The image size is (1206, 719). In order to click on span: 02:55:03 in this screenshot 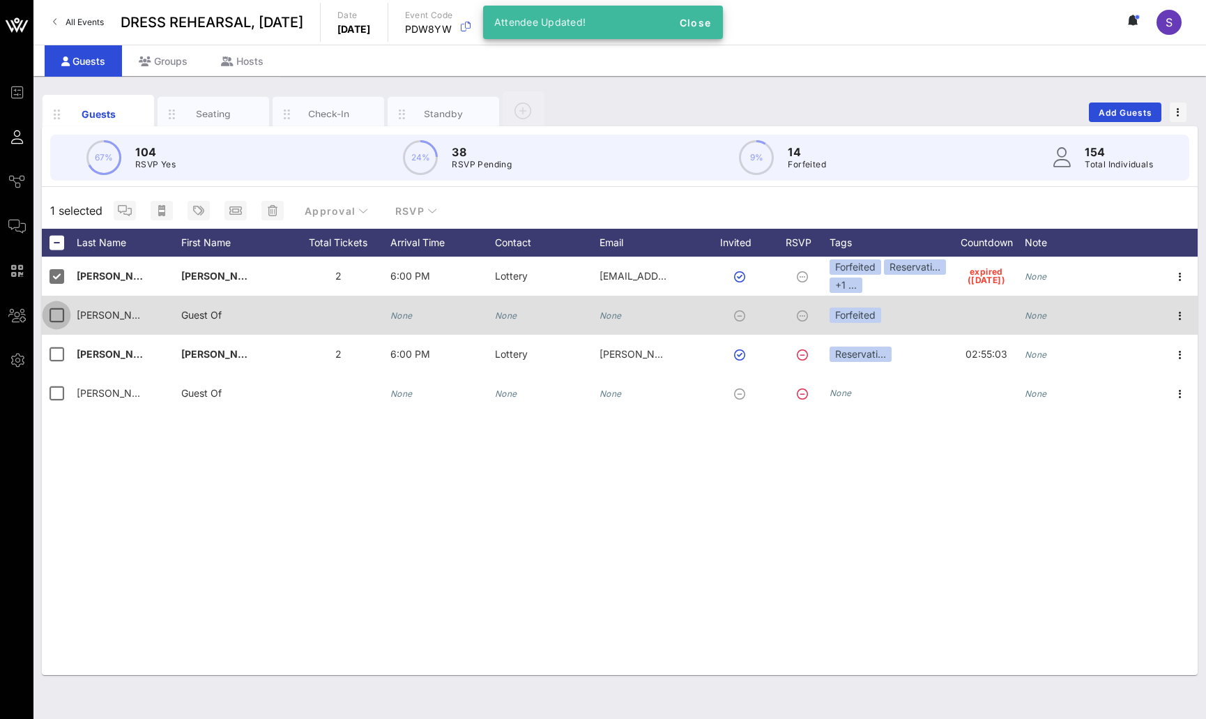, I will do `click(986, 354)`.